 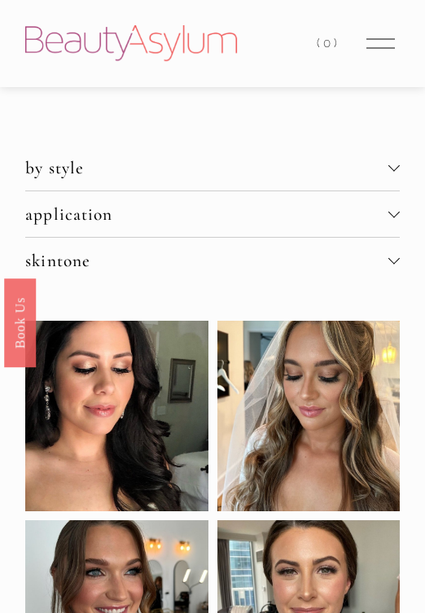 What do you see at coordinates (212, 168) in the screenshot?
I see `button: by style` at bounding box center [212, 168].